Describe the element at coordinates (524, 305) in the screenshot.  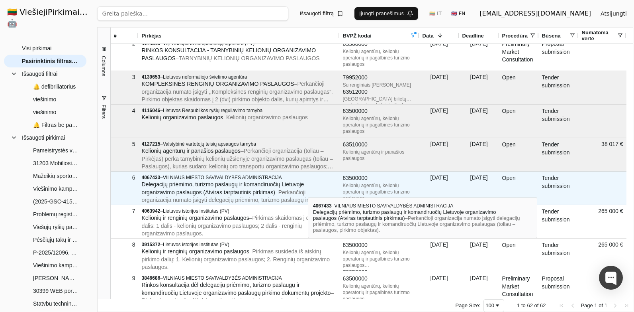
I see `span: to` at that location.